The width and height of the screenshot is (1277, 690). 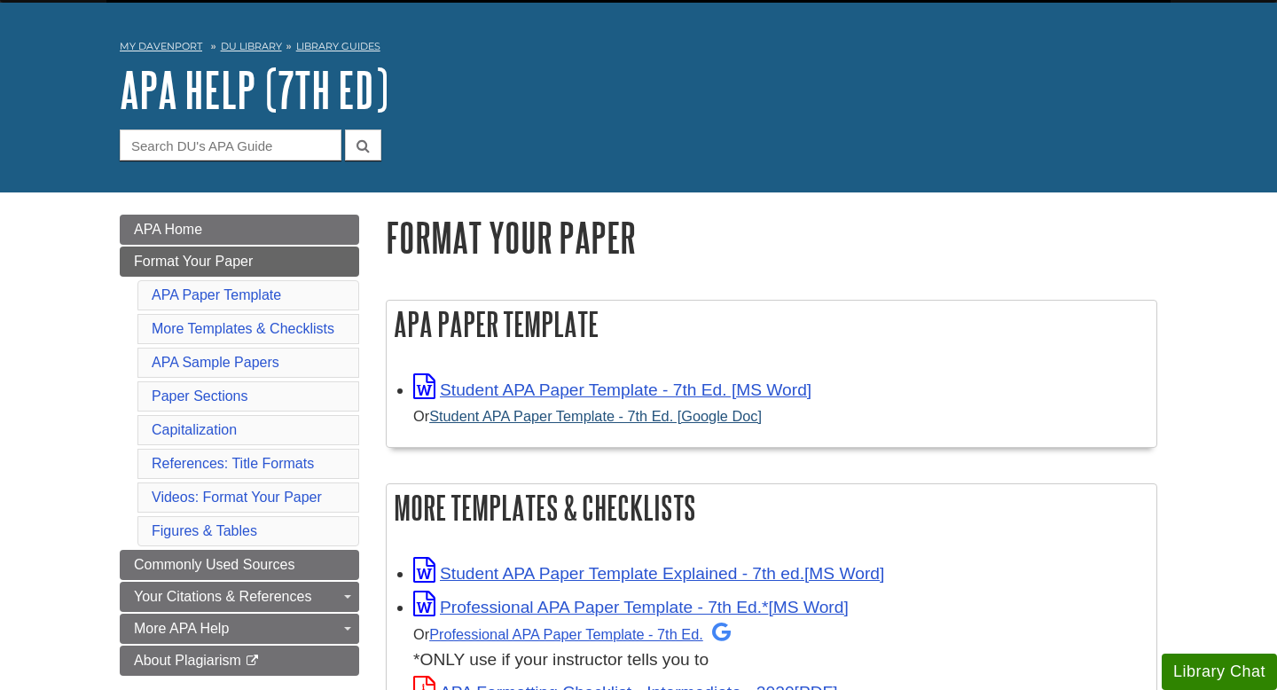 What do you see at coordinates (772, 507) in the screenshot?
I see `h2: More Templates & Checklists` at bounding box center [772, 507].